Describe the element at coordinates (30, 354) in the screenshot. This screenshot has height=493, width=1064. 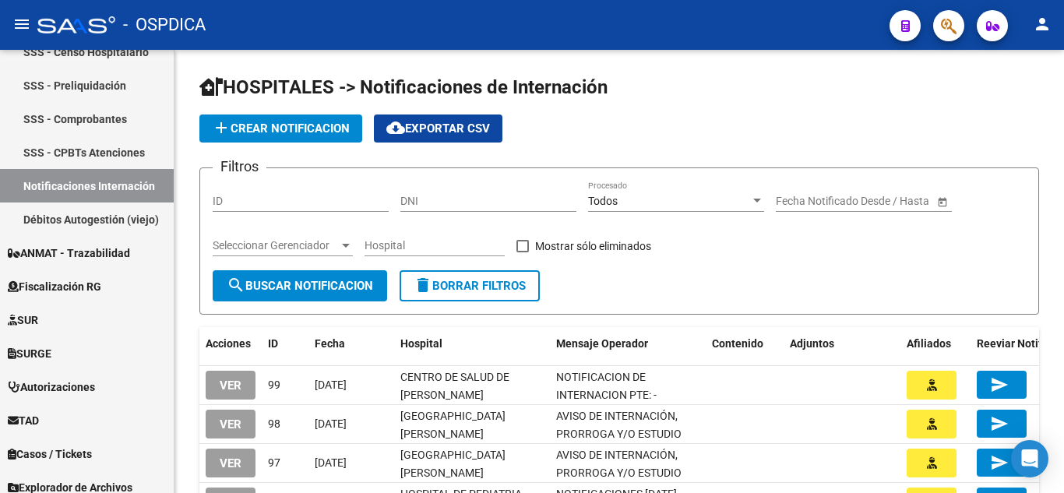
I see `span: SURGE` at that location.